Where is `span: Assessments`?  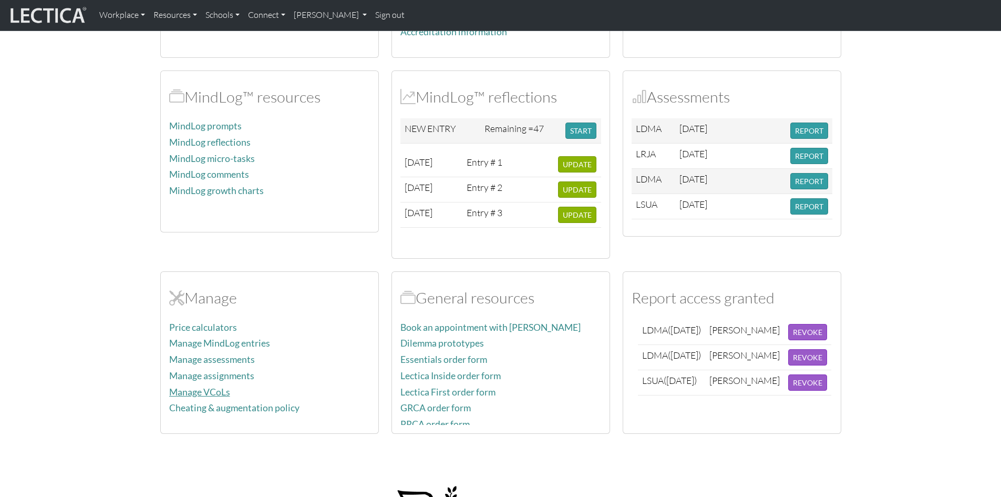 span: Assessments is located at coordinates (639, 97).